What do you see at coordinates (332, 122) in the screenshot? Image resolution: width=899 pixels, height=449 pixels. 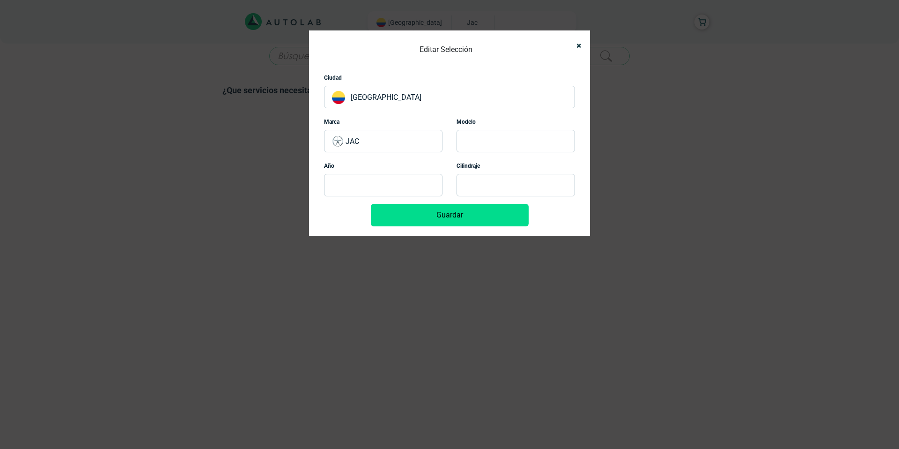 I see `label: Marca` at bounding box center [332, 122].